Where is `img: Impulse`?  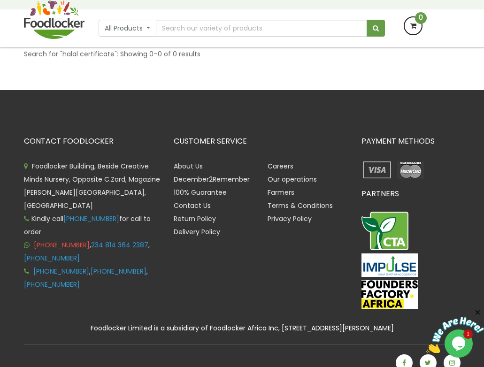 img: Impulse is located at coordinates (390, 265).